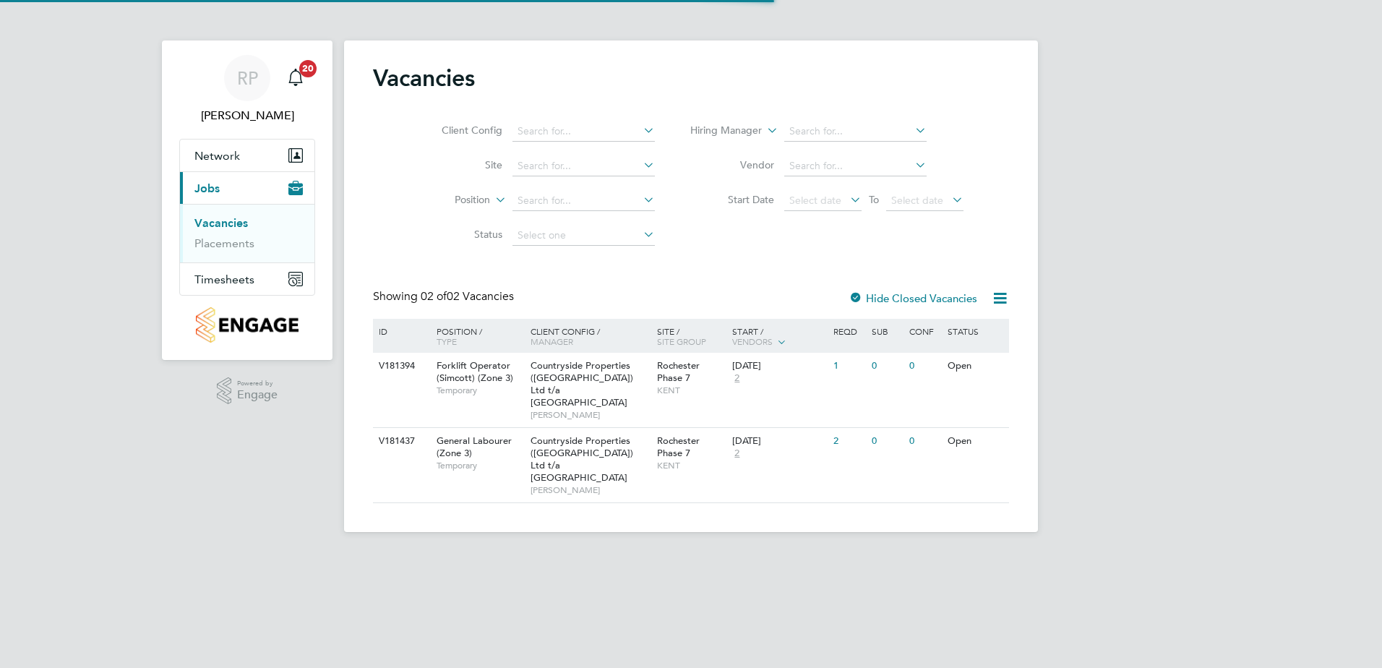 This screenshot has height=668, width=1382. I want to click on div: V181394, so click(400, 366).